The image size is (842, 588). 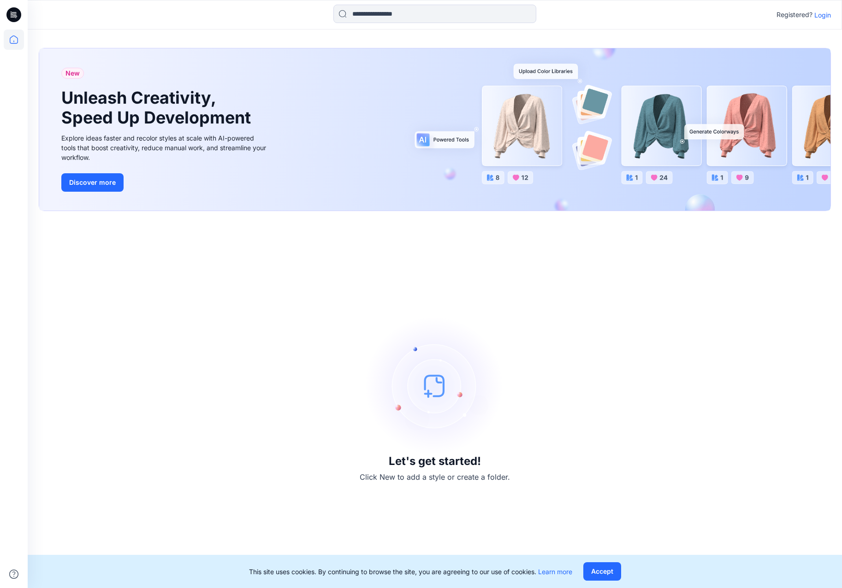 I want to click on div: Explore ideas faster and recolor styles at scale with AI-powered tools that boost creativity, red..., so click(x=165, y=147).